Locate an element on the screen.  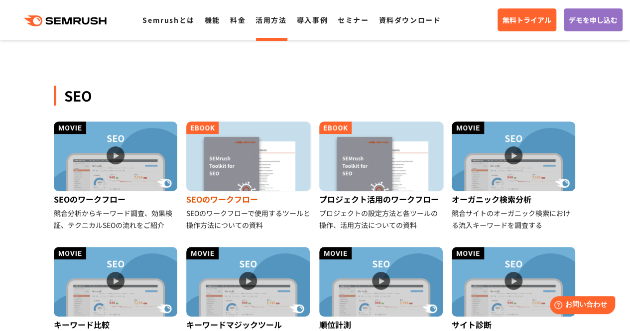
div: SEOのワークフローで使用するツールと操作方法についての資料 is located at coordinates (248, 219).